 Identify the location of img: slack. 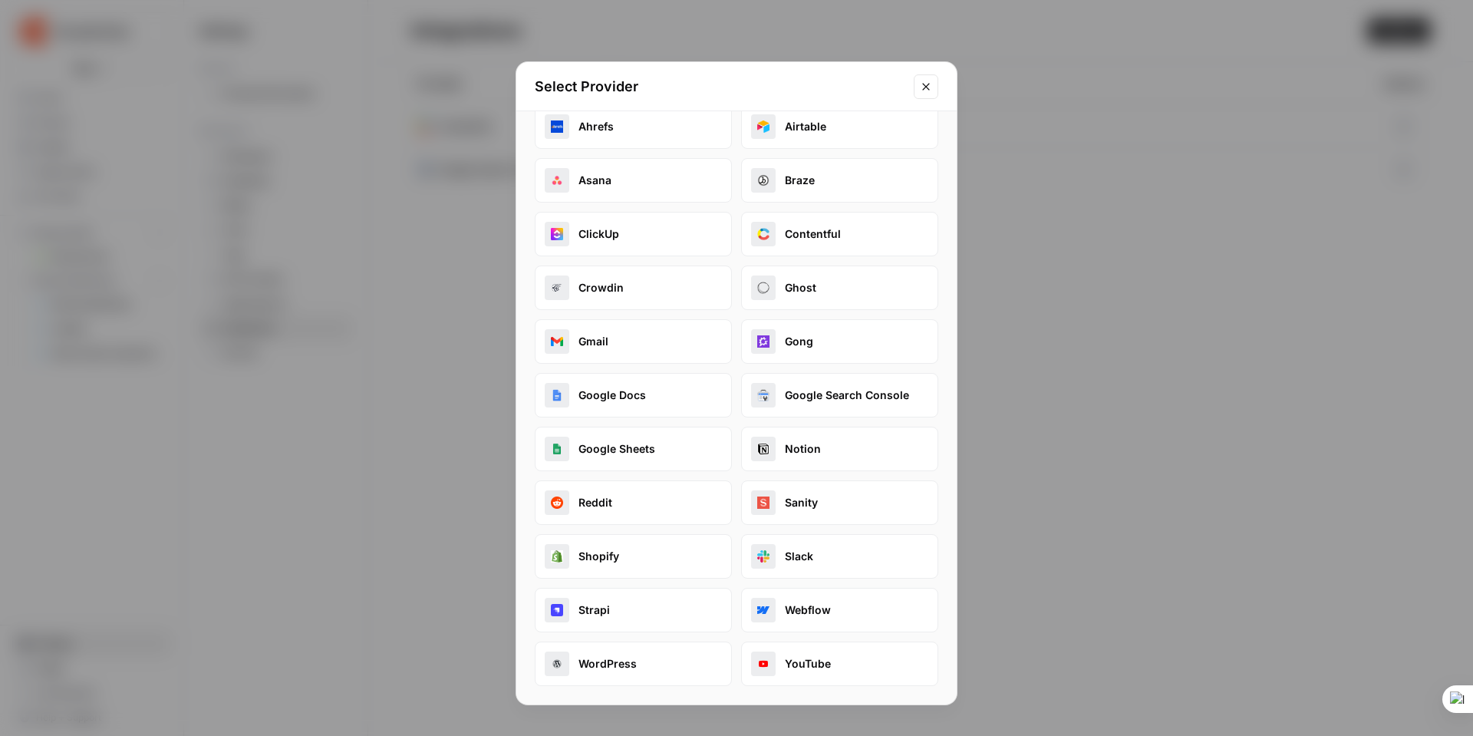
(763, 556).